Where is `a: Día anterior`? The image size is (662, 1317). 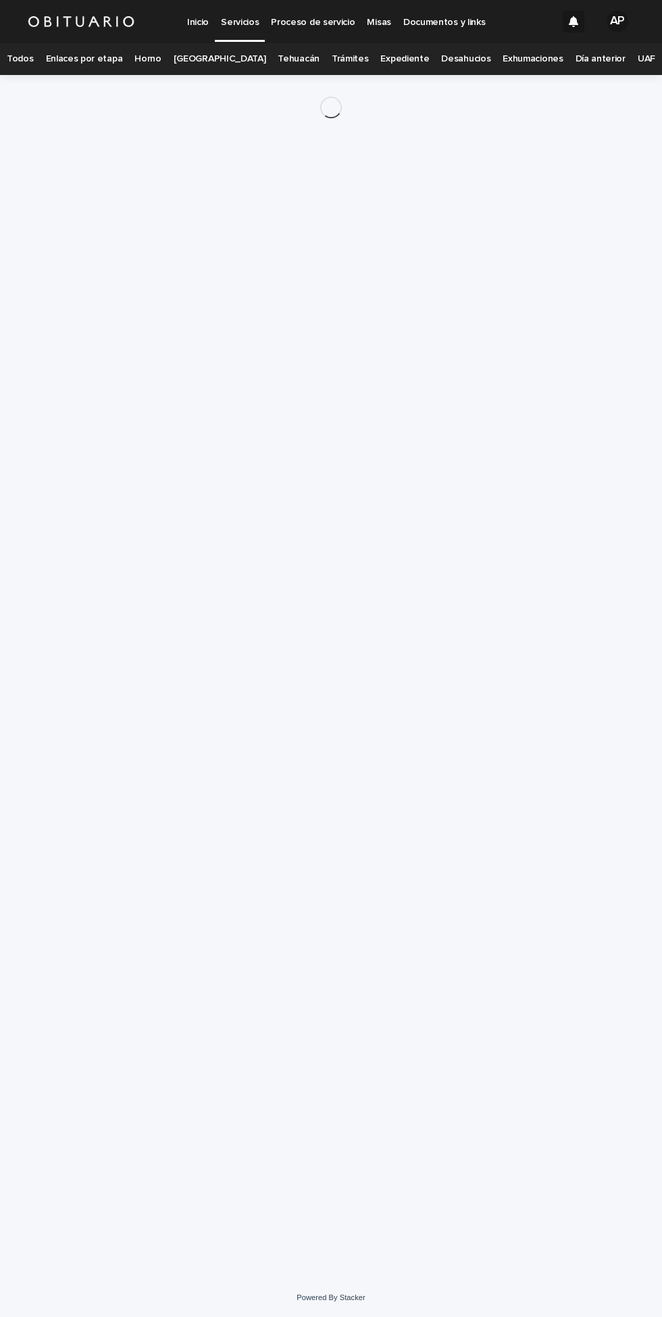
a: Día anterior is located at coordinates (601, 59).